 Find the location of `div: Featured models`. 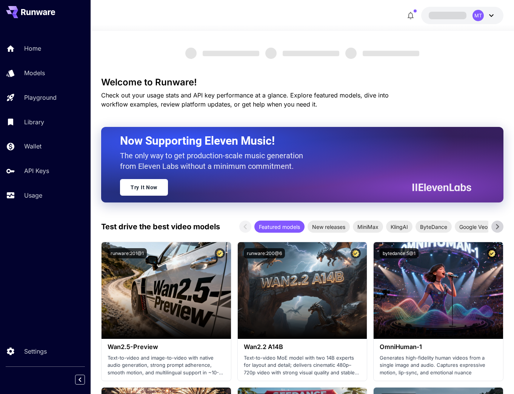

div: Featured models is located at coordinates (279, 227).